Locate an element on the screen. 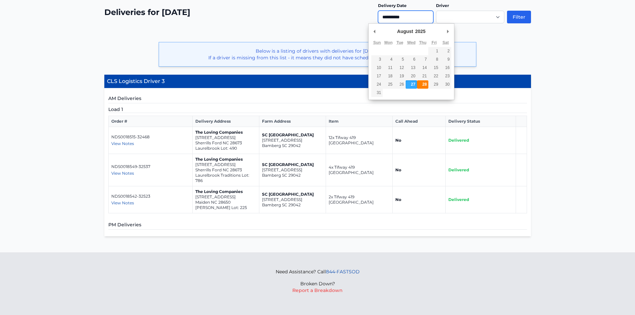  button: 9 is located at coordinates (446, 59).